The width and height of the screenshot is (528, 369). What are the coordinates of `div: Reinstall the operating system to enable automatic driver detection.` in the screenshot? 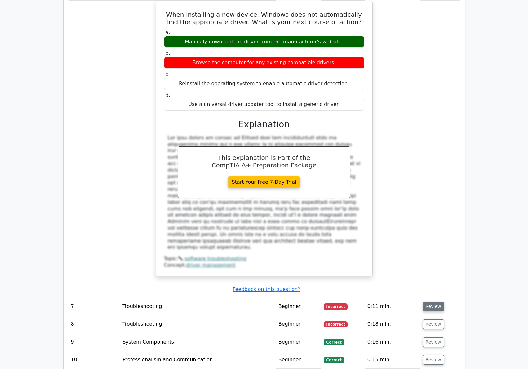 It's located at (264, 84).